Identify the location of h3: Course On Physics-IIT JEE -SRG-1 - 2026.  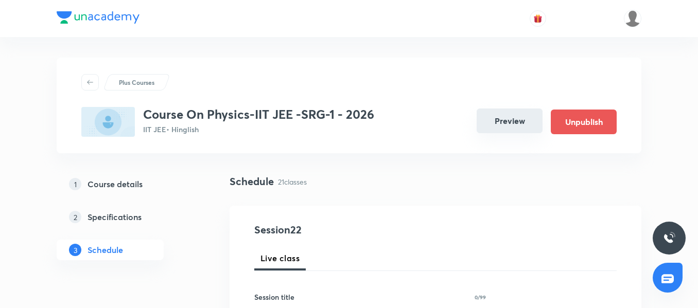
(258, 114).